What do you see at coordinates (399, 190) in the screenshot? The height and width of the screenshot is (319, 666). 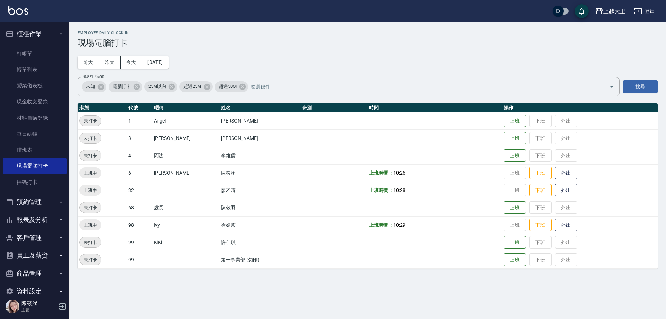 I see `span: 10:28` at bounding box center [399, 190].